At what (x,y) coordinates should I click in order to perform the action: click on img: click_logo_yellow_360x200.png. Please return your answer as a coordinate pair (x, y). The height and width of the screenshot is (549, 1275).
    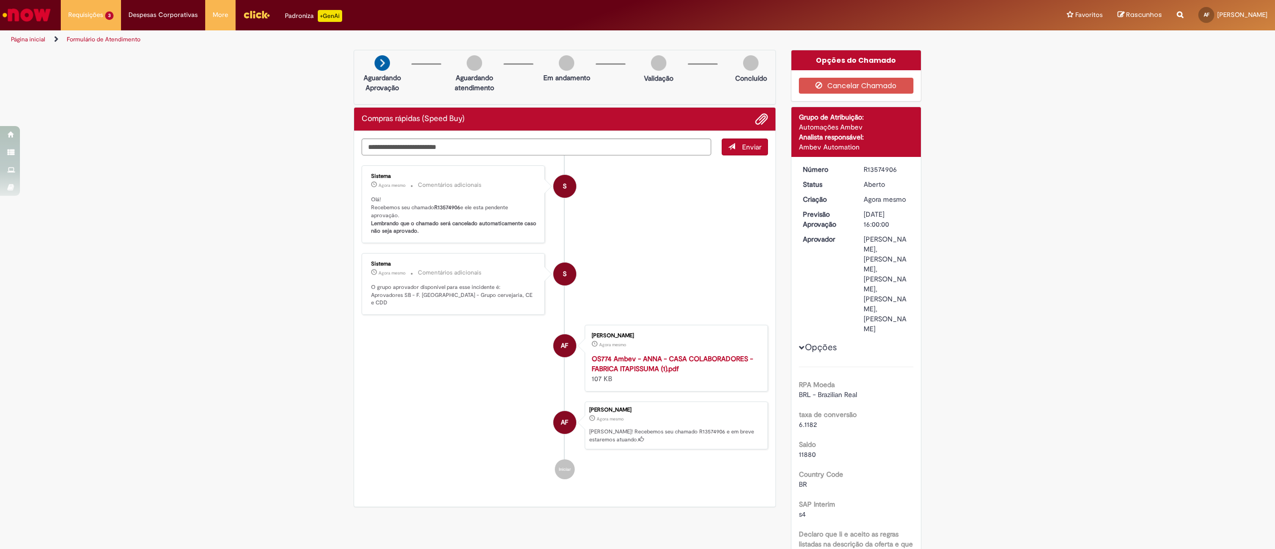
    Looking at the image, I should click on (257, 14).